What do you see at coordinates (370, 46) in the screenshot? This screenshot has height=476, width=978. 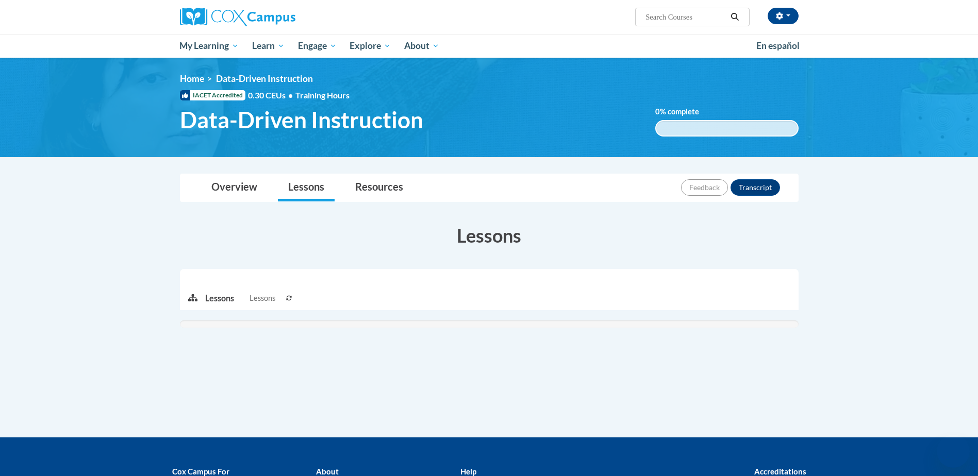 I see `a: Explore` at bounding box center [370, 46].